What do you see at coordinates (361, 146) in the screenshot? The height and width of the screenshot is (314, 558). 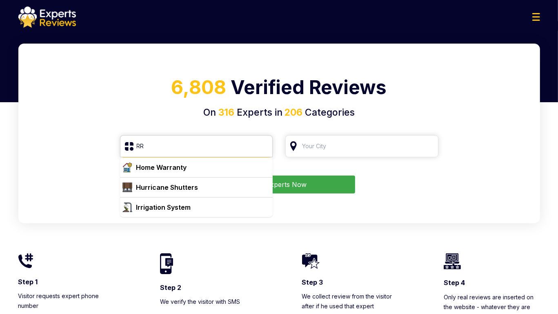 I see `input: Your City` at bounding box center [361, 146].